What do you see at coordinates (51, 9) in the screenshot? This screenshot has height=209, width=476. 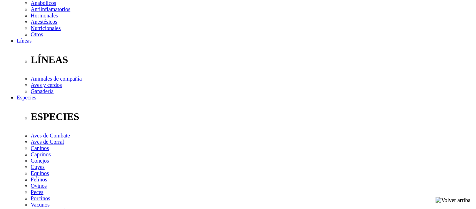 I see `span: Antiinflamatorios` at bounding box center [51, 9].